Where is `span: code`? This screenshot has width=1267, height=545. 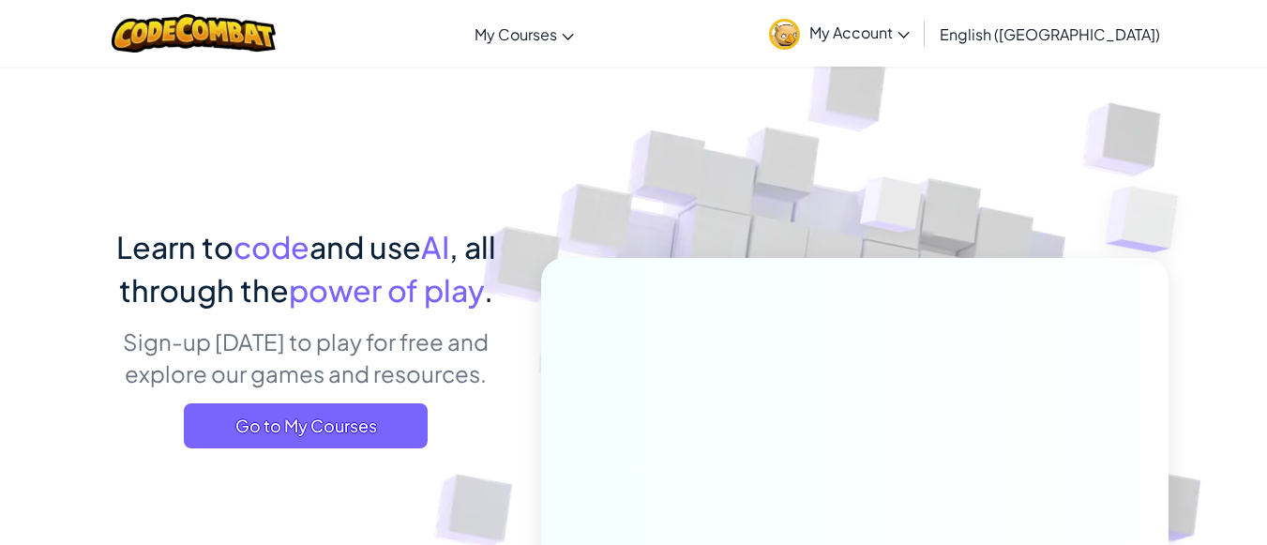 span: code is located at coordinates (271, 247).